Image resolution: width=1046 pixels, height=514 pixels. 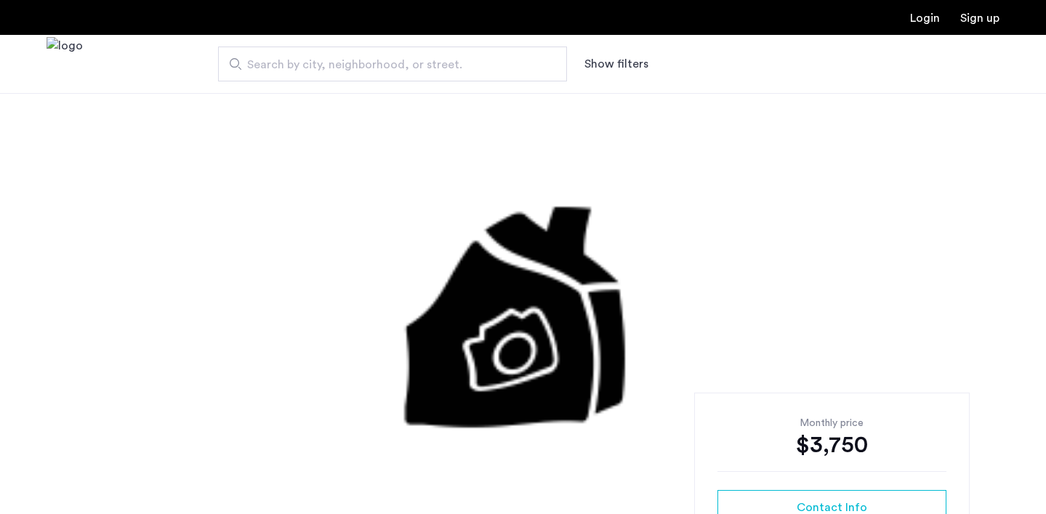 What do you see at coordinates (65, 64) in the screenshot?
I see `img: logo` at bounding box center [65, 64].